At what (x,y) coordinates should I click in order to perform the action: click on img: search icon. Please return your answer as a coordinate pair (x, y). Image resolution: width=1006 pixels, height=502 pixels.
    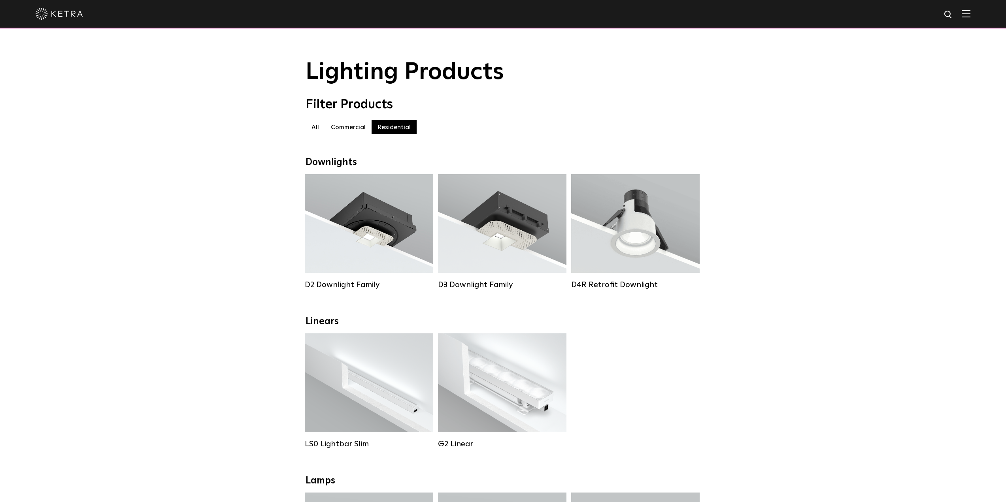
    Looking at the image, I should click on (948, 15).